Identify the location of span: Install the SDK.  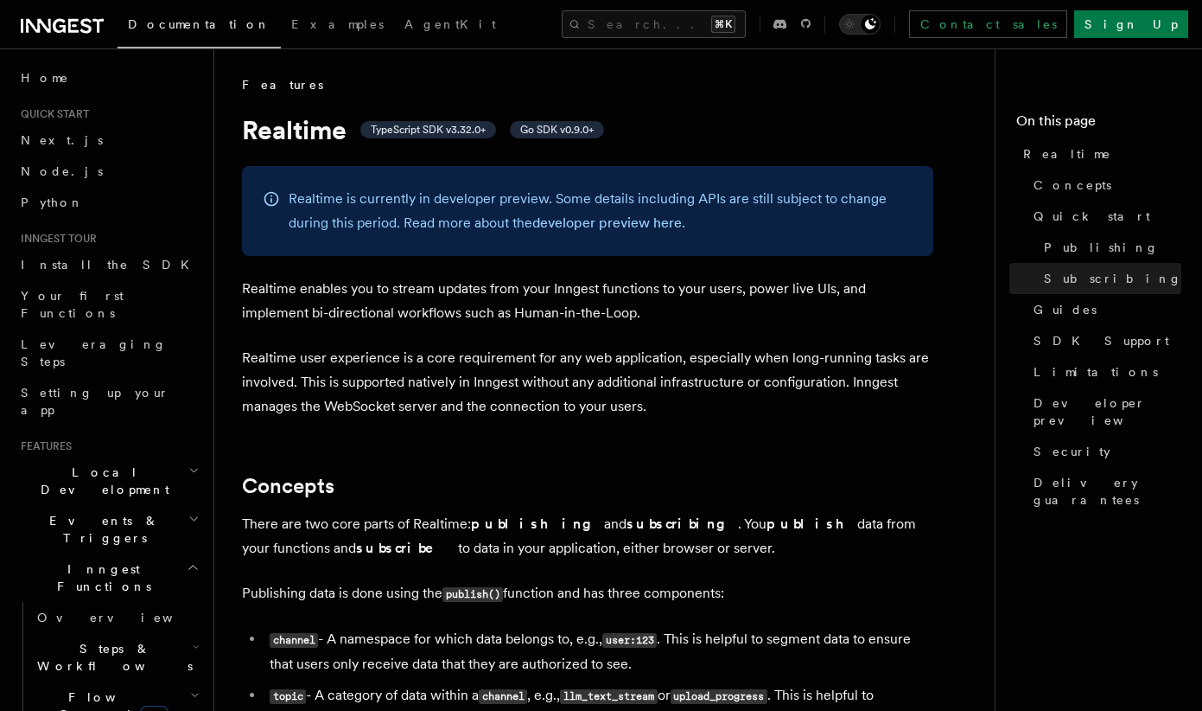
(110, 265).